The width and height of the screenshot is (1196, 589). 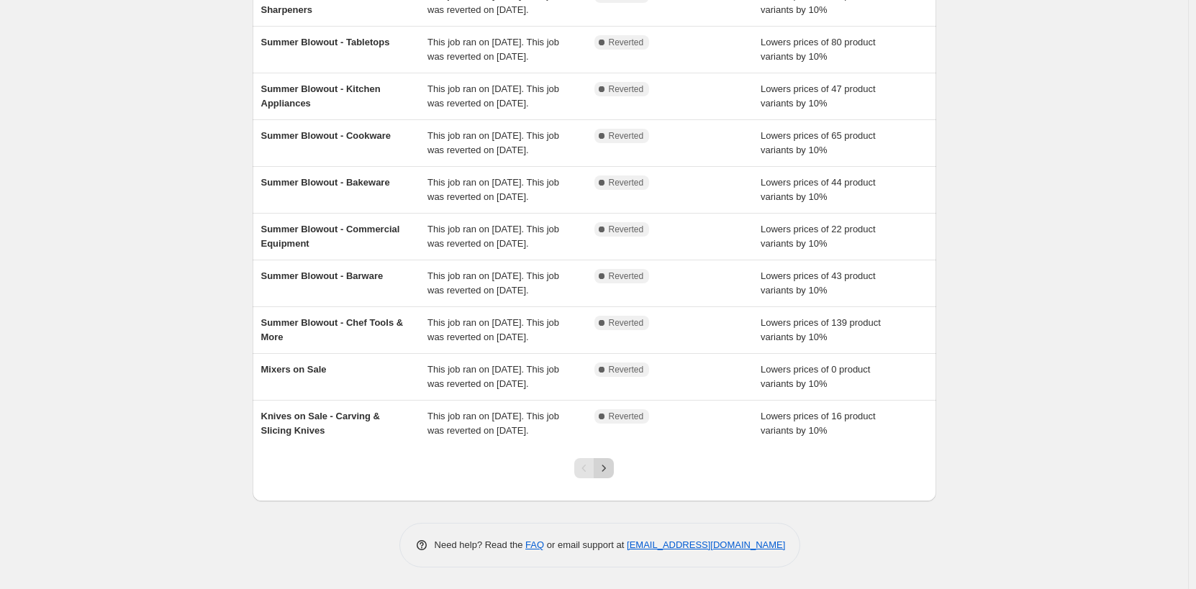 What do you see at coordinates (480, 545) in the screenshot?
I see `span: Need help? Read the` at bounding box center [480, 545].